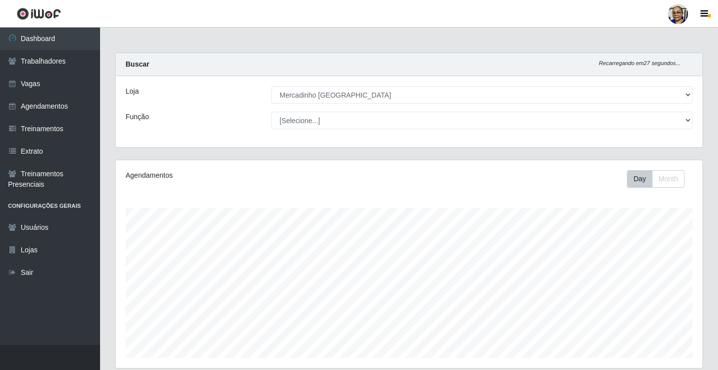 Image resolution: width=718 pixels, height=370 pixels. I want to click on label: Loja, so click(132, 91).